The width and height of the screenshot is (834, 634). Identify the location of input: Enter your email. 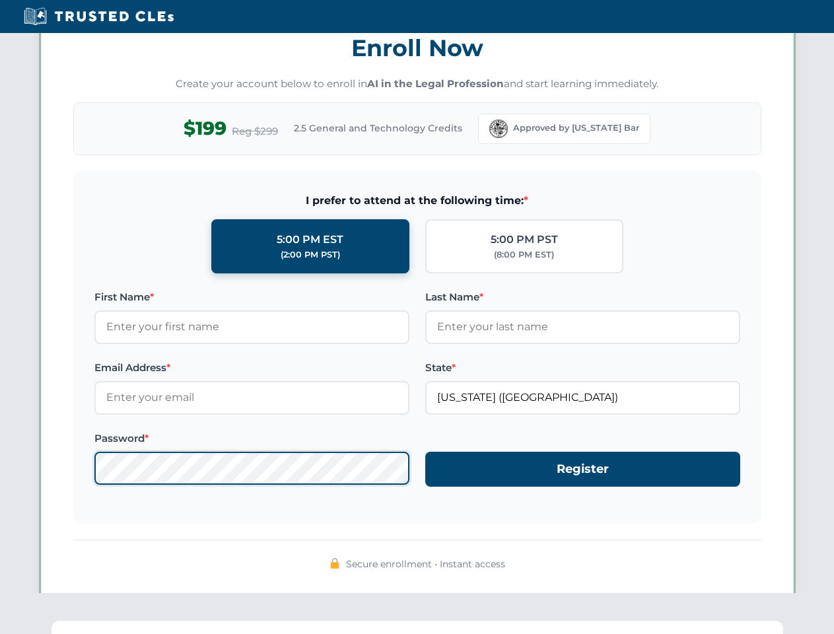
(252, 397).